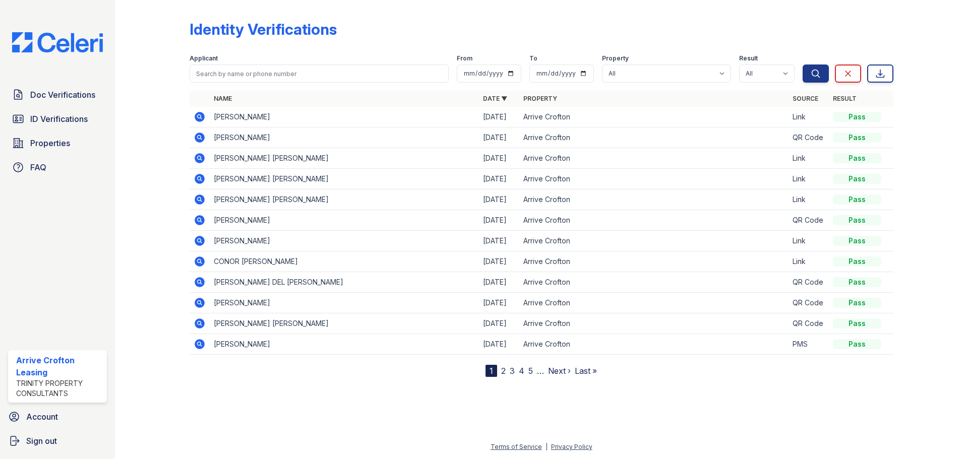 This screenshot has height=459, width=968. Describe the element at coordinates (59, 367) in the screenshot. I see `div: Arrive Crofton Leasing` at that location.